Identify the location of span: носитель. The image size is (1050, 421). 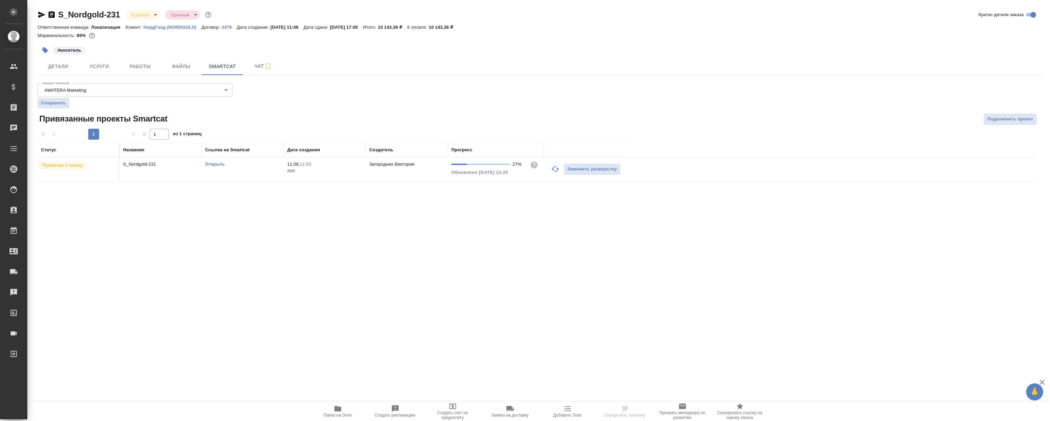
(69, 50).